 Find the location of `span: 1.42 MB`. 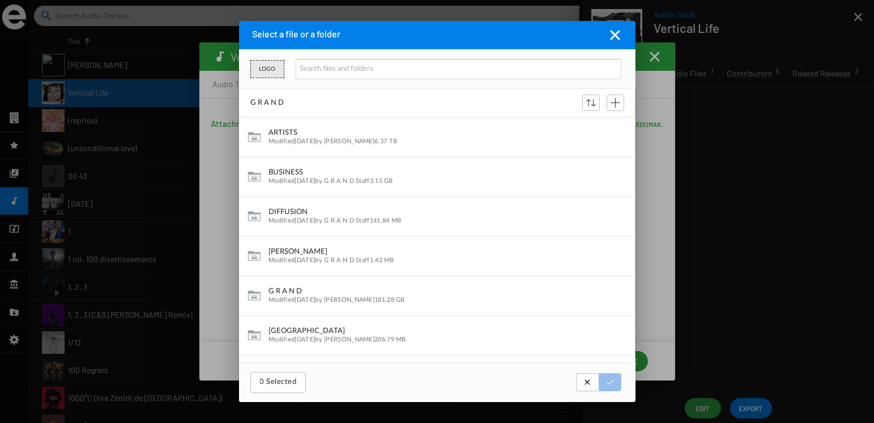

span: 1.42 MB is located at coordinates (381, 260).